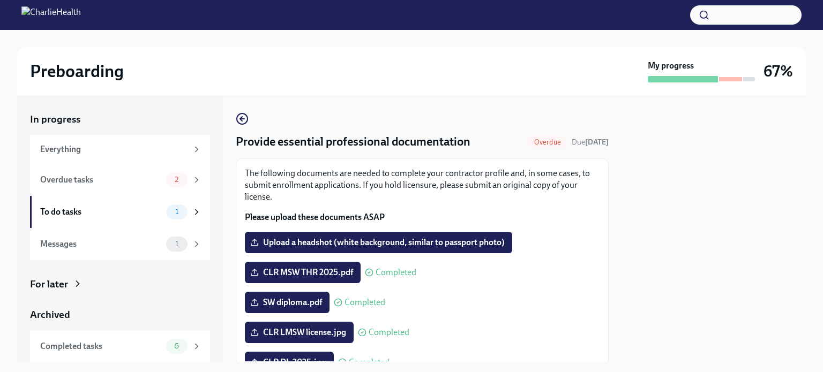  What do you see at coordinates (120, 284) in the screenshot?
I see `a: For later` at bounding box center [120, 284].